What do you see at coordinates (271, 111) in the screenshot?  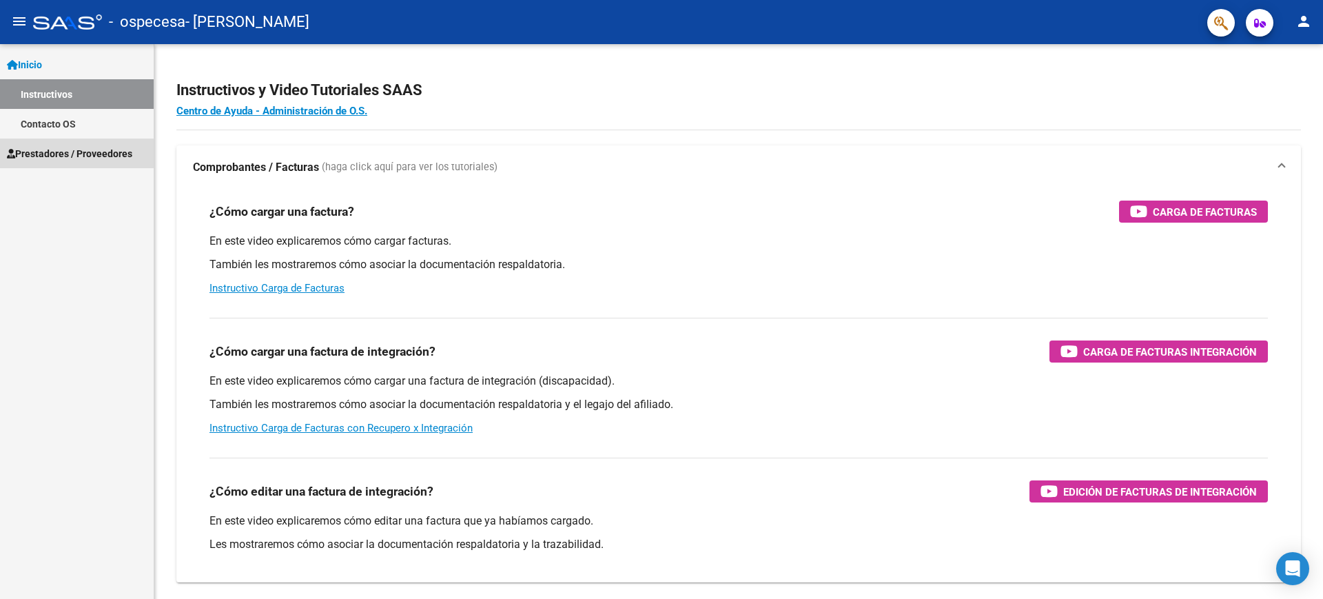 I see `a: Centro de Ayuda - Administración de O.S.` at bounding box center [271, 111].